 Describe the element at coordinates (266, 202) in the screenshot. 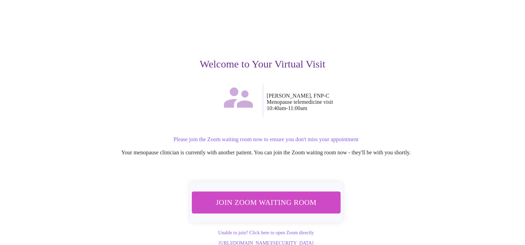

I see `button: Join Zoom Waiting Room` at that location.